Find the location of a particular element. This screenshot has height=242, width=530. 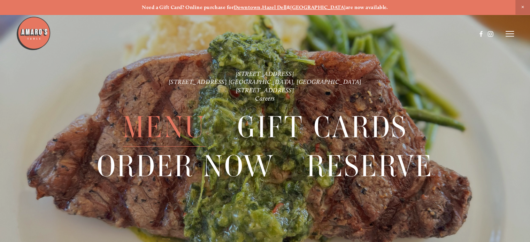

strong: Hazel Dell is located at coordinates (274, 7).